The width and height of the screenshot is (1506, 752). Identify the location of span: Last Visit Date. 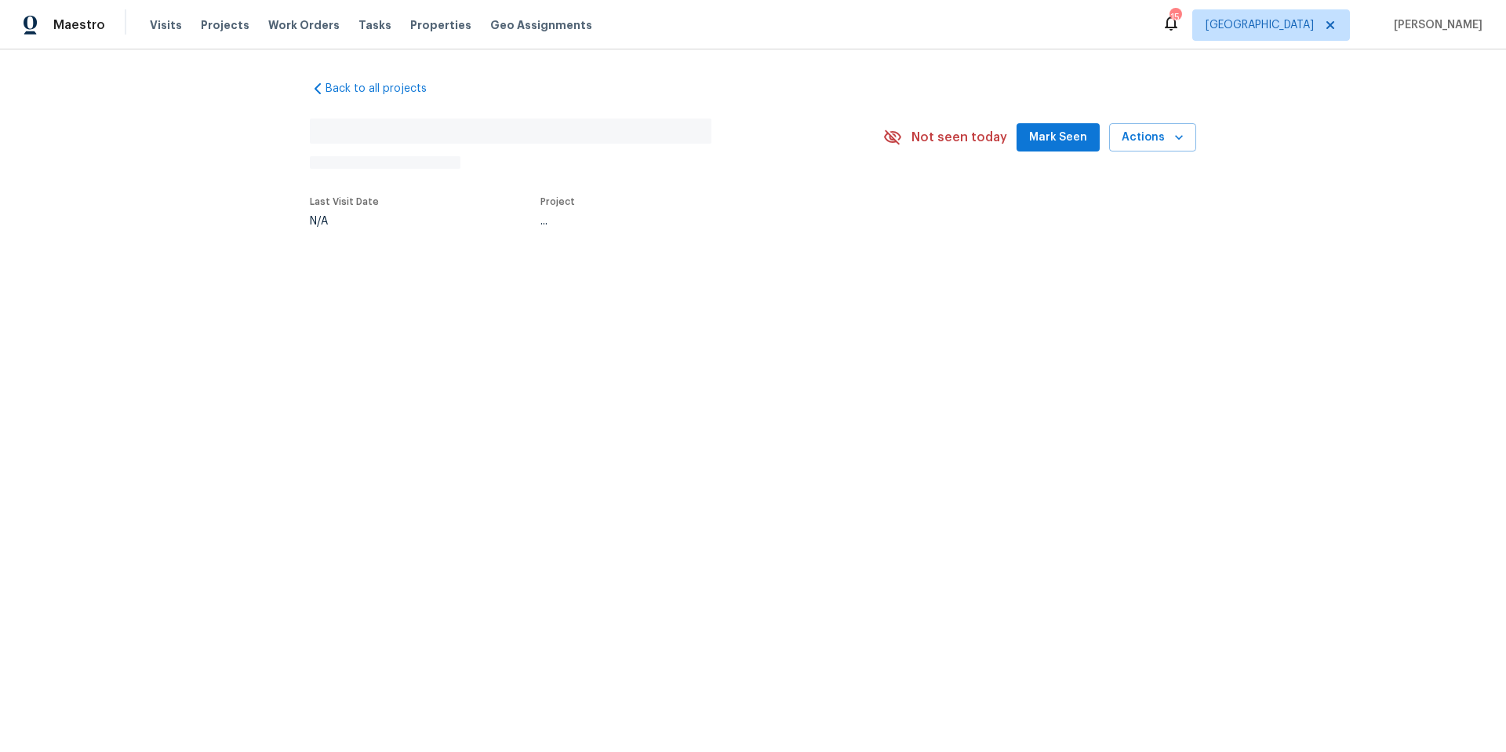
(344, 202).